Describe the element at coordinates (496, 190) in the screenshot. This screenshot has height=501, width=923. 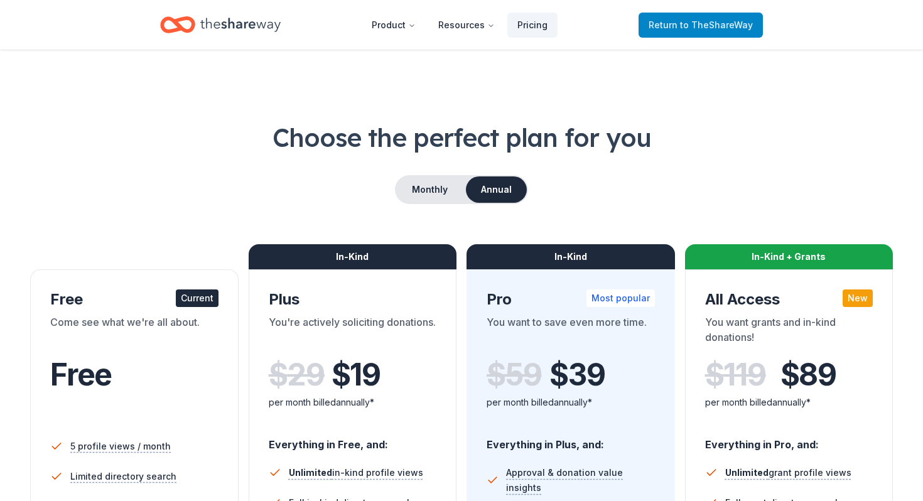
I see `button: Annual` at that location.